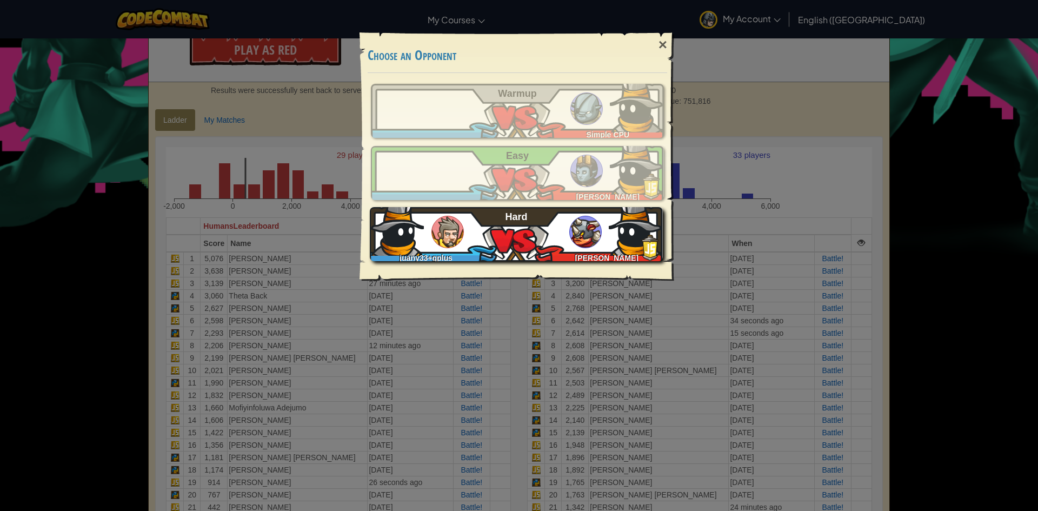 Image resolution: width=1038 pixels, height=511 pixels. I want to click on h3: Choose an Opponent, so click(518, 55).